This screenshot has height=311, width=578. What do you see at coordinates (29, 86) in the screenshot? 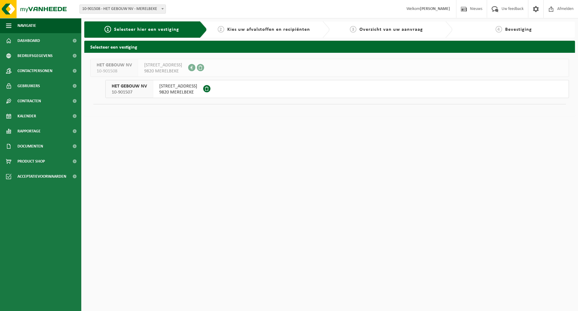
I see `span: Gebruikers` at bounding box center [29, 86].